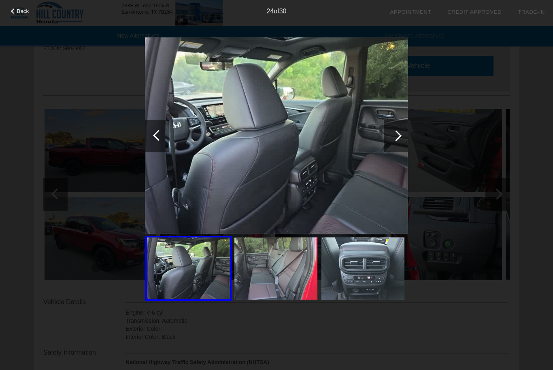 The width and height of the screenshot is (553, 370). What do you see at coordinates (23, 11) in the screenshot?
I see `span: Back` at bounding box center [23, 11].